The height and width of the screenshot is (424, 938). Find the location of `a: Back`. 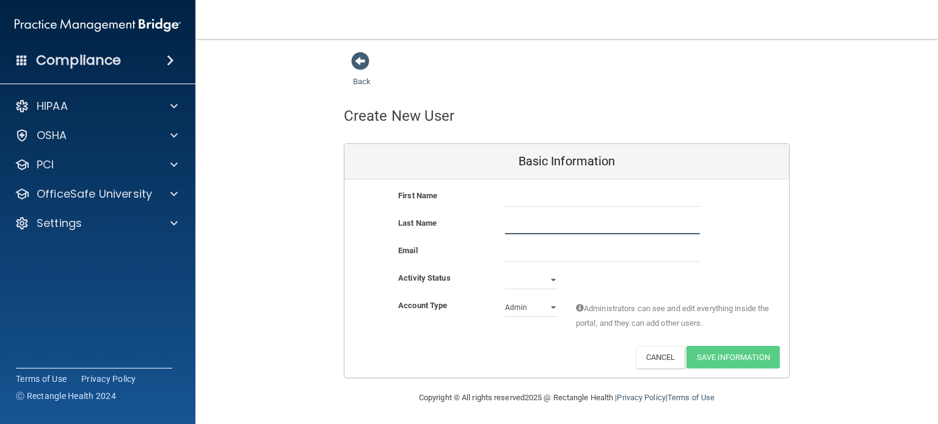

a: Back is located at coordinates (362, 74).